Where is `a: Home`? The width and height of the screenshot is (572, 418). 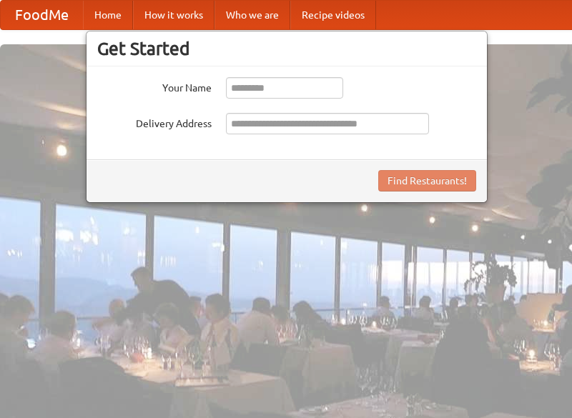 a: Home is located at coordinates (108, 15).